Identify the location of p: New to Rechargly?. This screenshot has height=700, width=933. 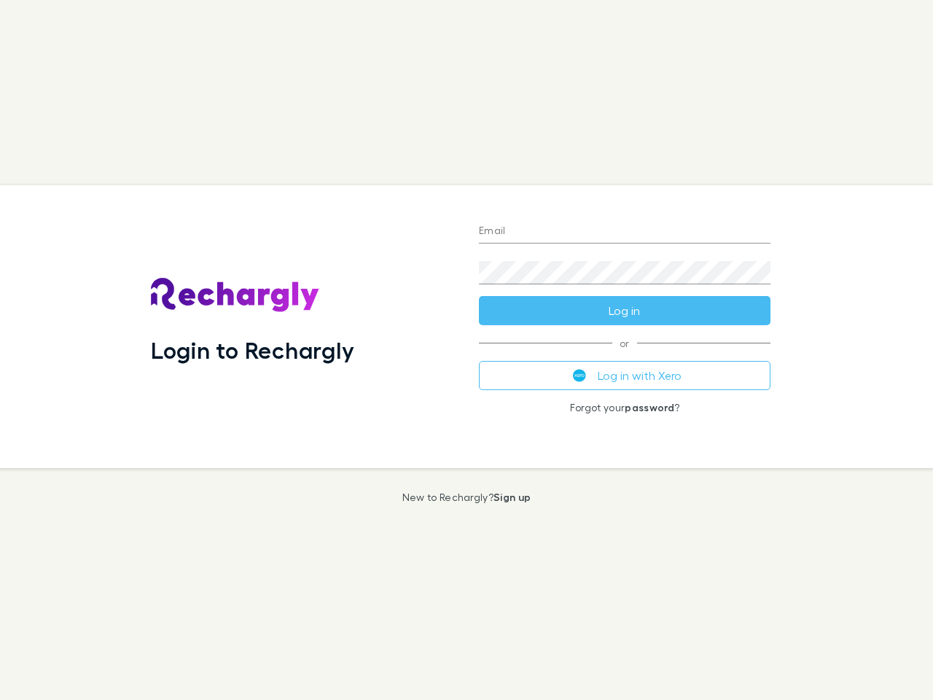
(467, 497).